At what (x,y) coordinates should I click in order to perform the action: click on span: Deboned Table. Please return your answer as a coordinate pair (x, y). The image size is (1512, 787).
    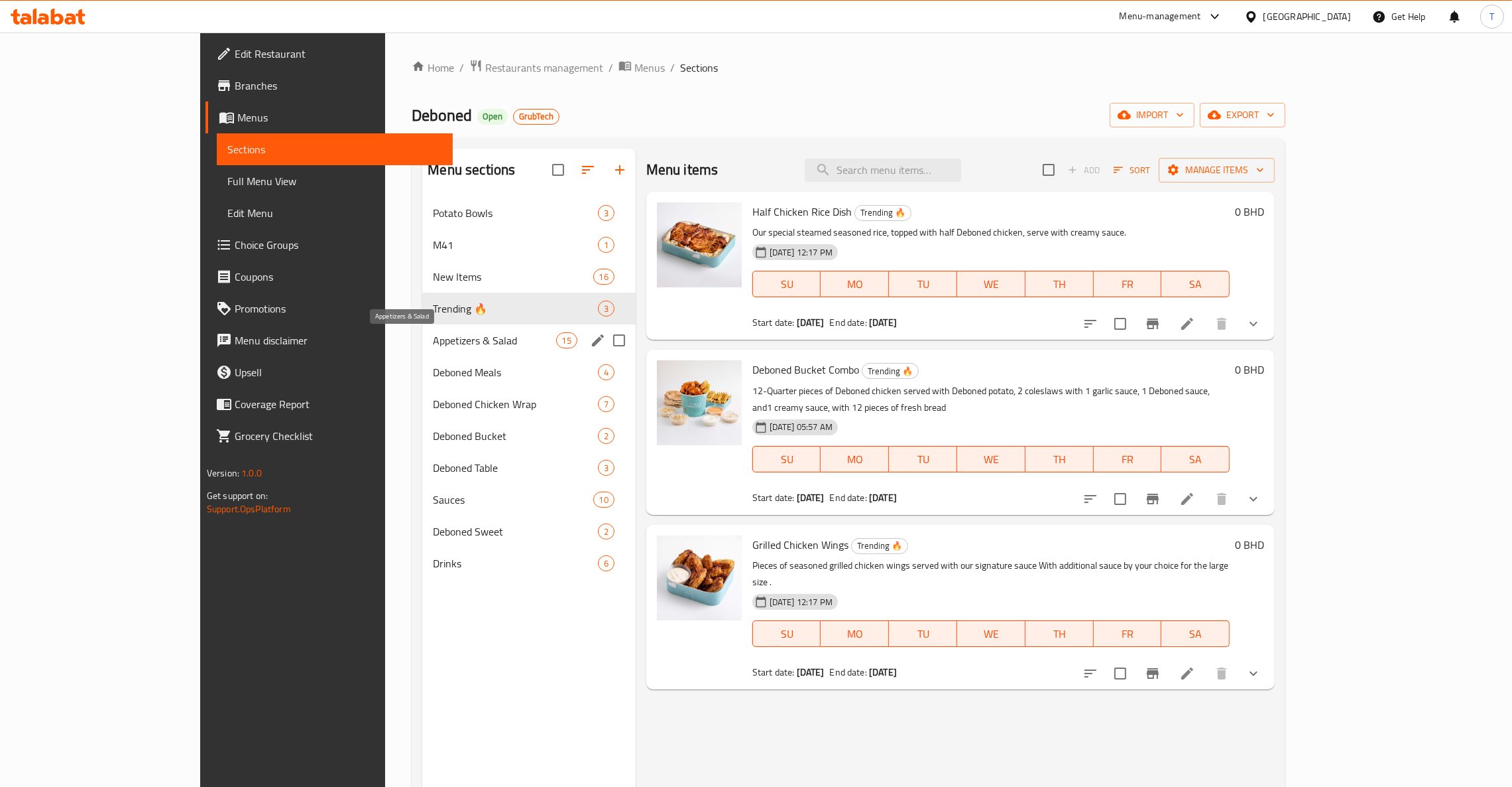
    Looking at the image, I should click on (515, 468).